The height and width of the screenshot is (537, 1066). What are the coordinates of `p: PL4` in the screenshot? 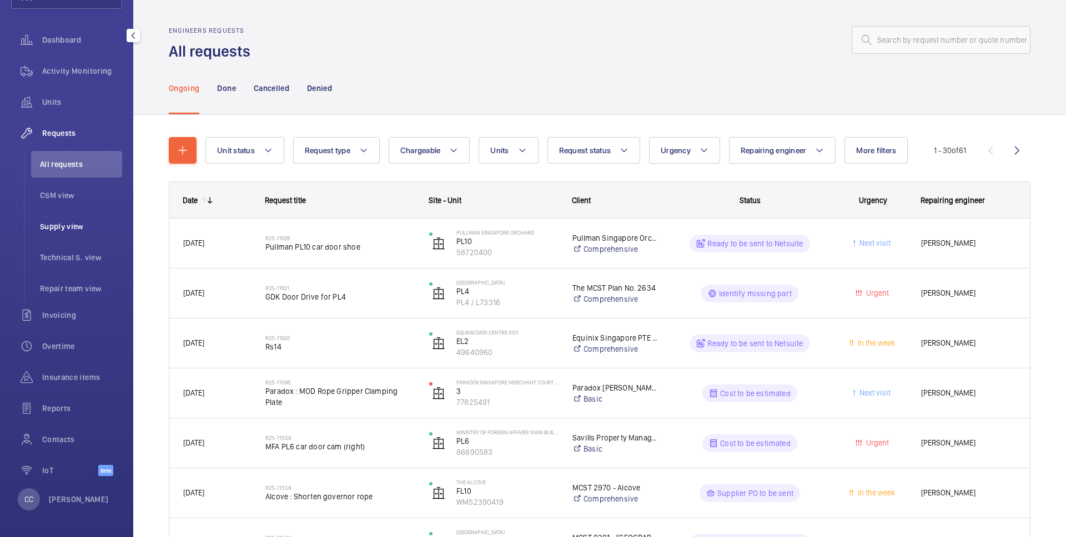 It's located at (507, 291).